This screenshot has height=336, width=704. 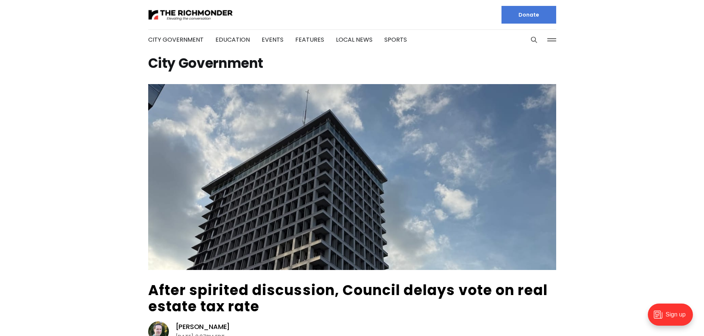 What do you see at coordinates (534, 40) in the screenshot?
I see `button: Search this site` at bounding box center [534, 40].